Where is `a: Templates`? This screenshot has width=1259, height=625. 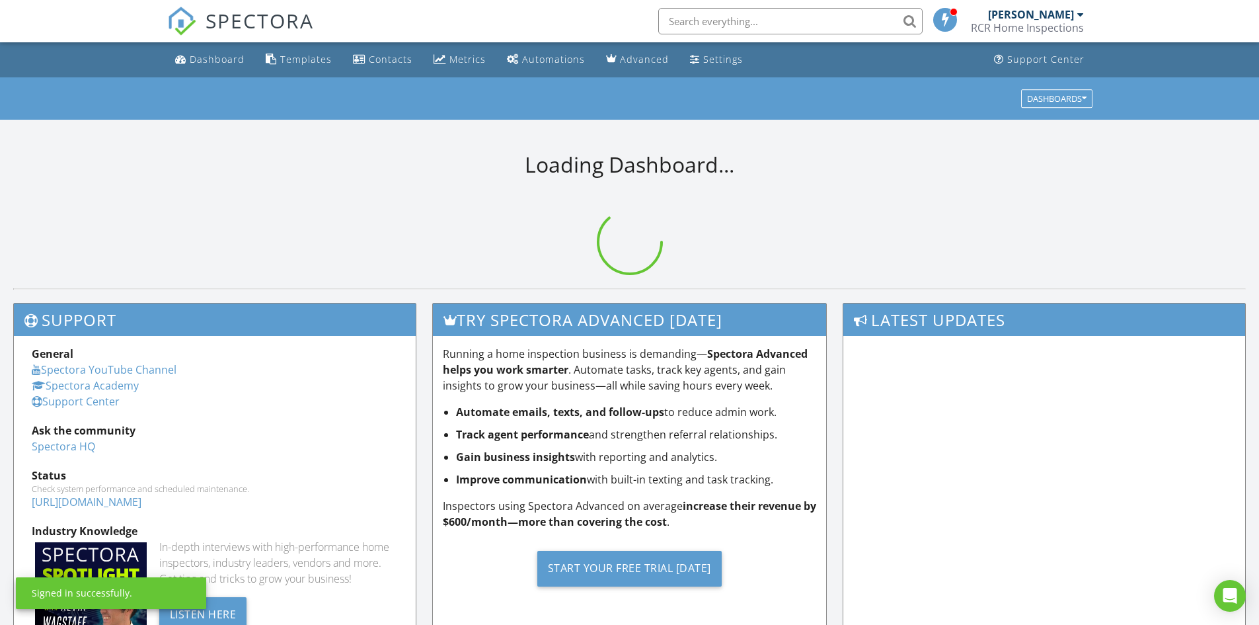
a: Templates is located at coordinates (299, 59).